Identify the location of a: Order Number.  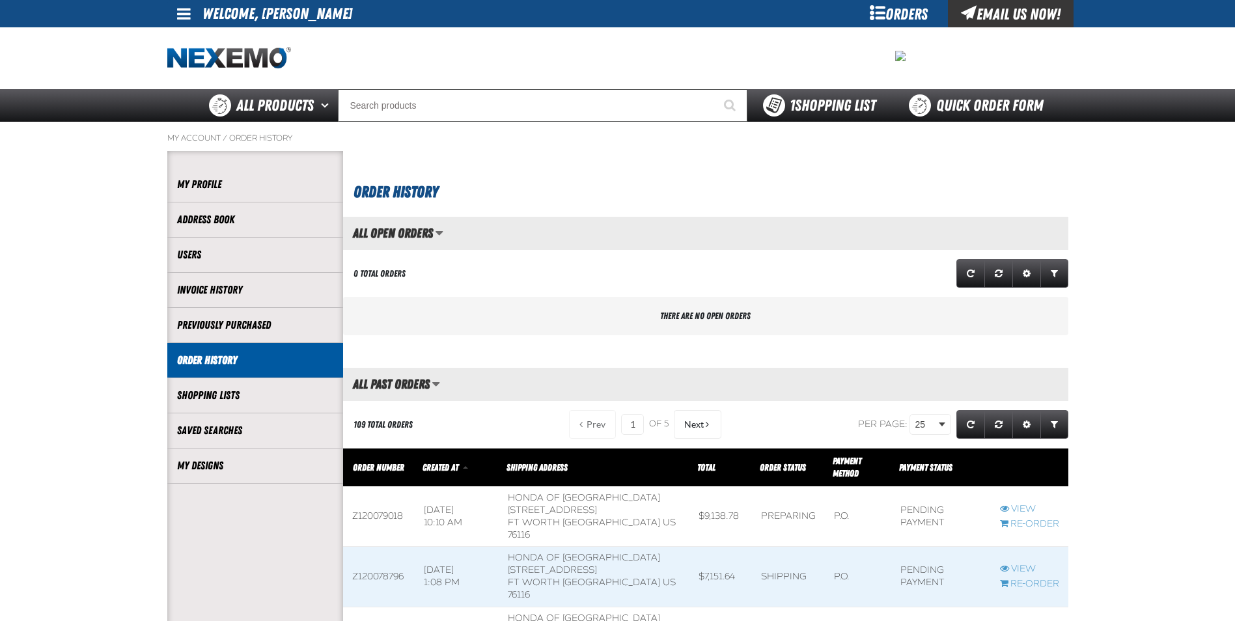
(378, 468).